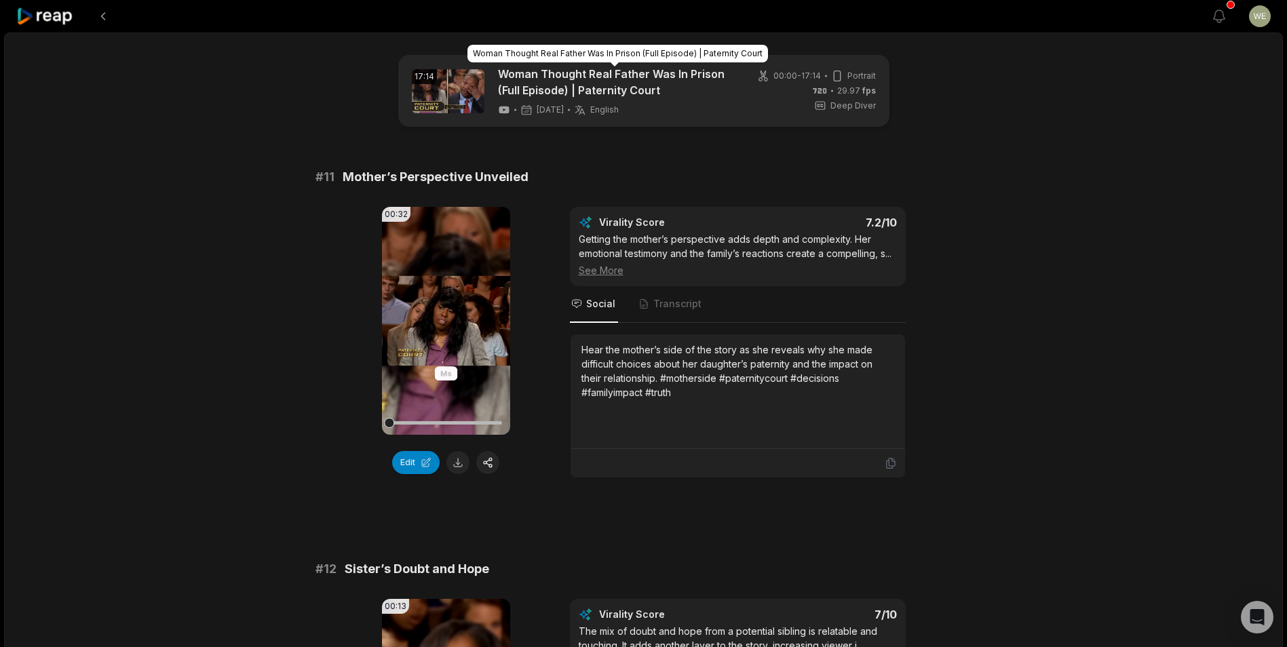 The width and height of the screenshot is (1287, 647). Describe the element at coordinates (614, 82) in the screenshot. I see `a: Woman Thought Real Father Was In Prison (Full Episode) | Paternity Court` at that location.